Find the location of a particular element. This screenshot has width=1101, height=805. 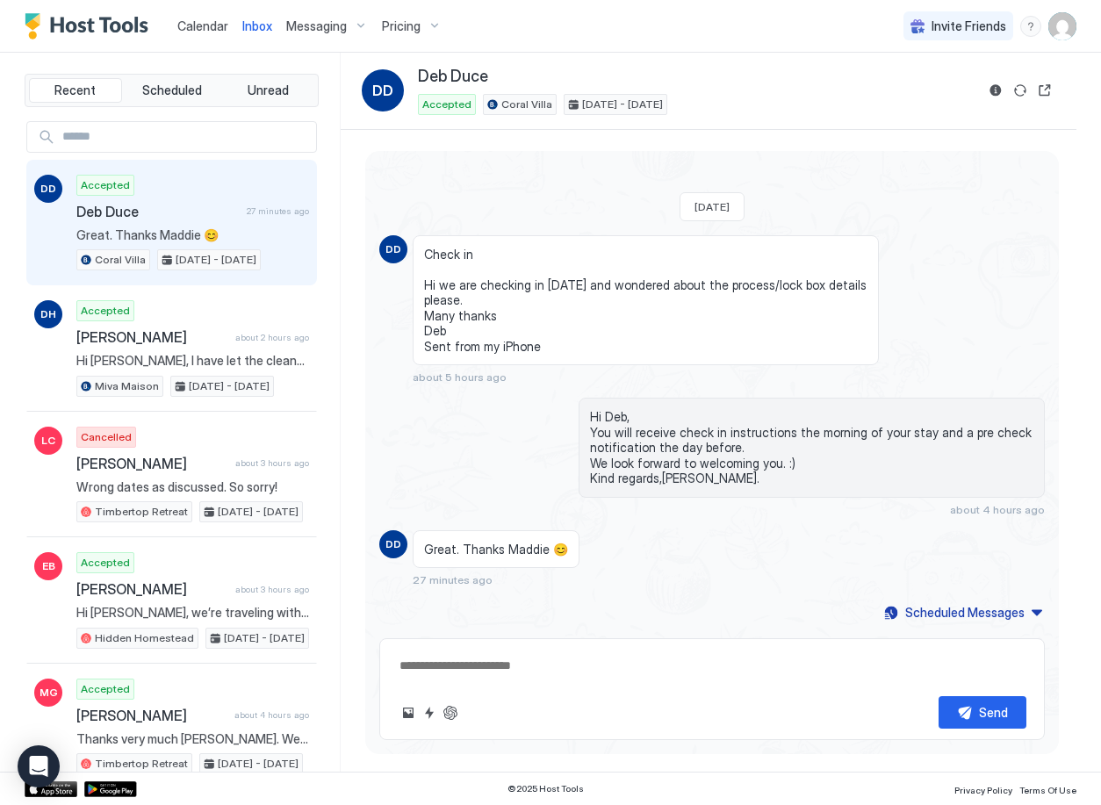

span: DH is located at coordinates (48, 314).